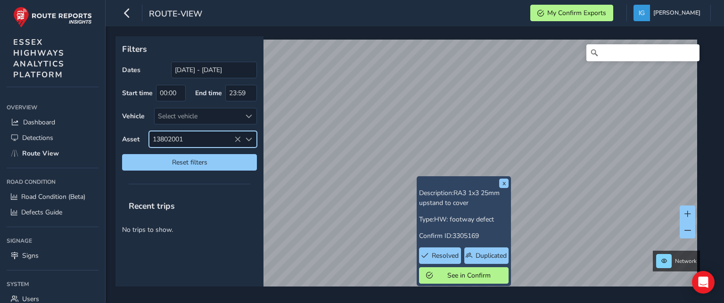  I want to click on p: Confirm ID:, so click(464, 236).